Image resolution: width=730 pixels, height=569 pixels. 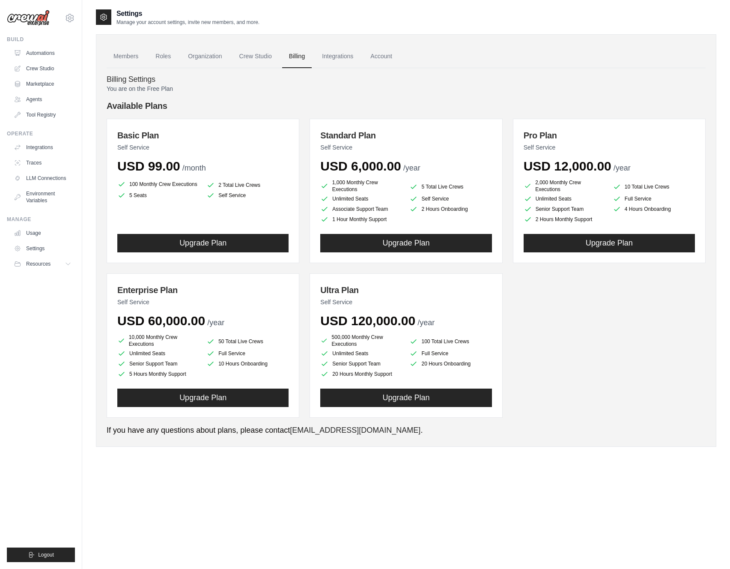 What do you see at coordinates (248, 364) in the screenshot?
I see `li: 10 Hours Onboarding` at bounding box center [248, 364].